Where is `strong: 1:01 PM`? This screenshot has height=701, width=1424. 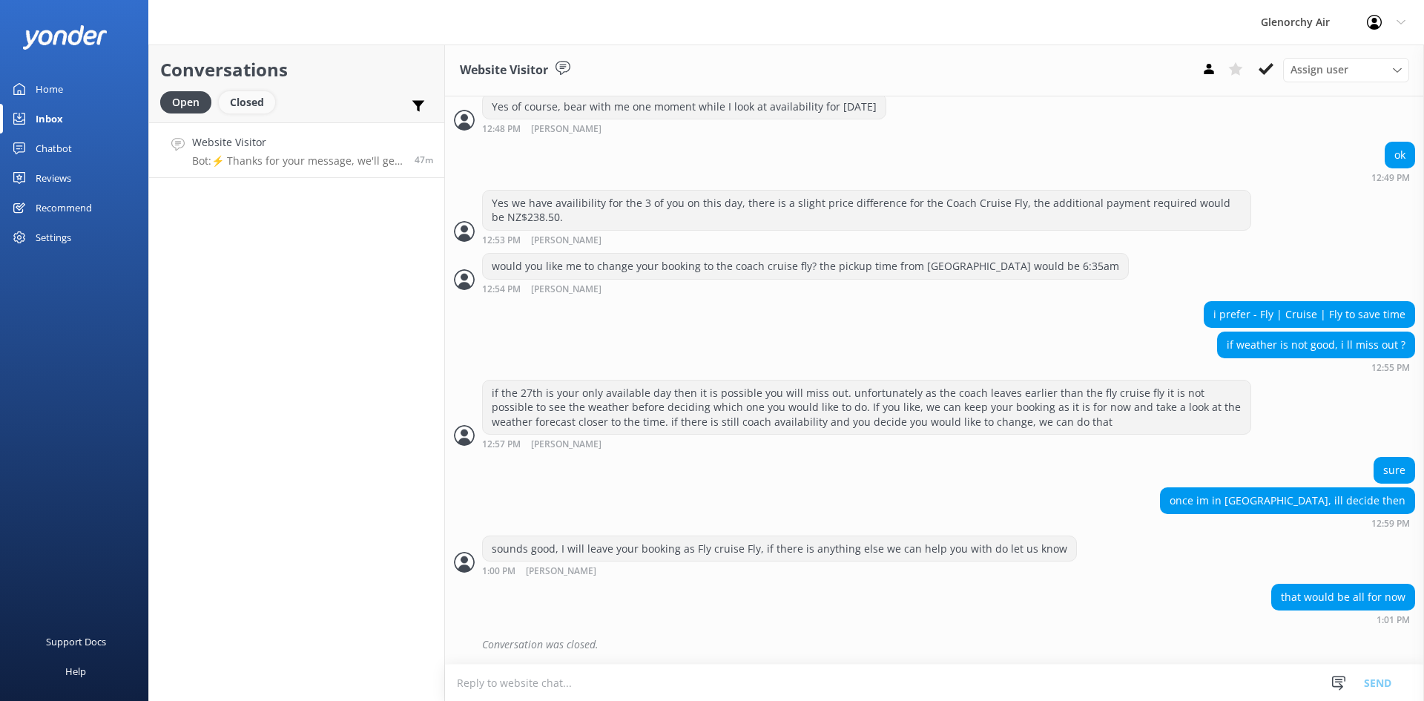
strong: 1:01 PM is located at coordinates (1393, 620).